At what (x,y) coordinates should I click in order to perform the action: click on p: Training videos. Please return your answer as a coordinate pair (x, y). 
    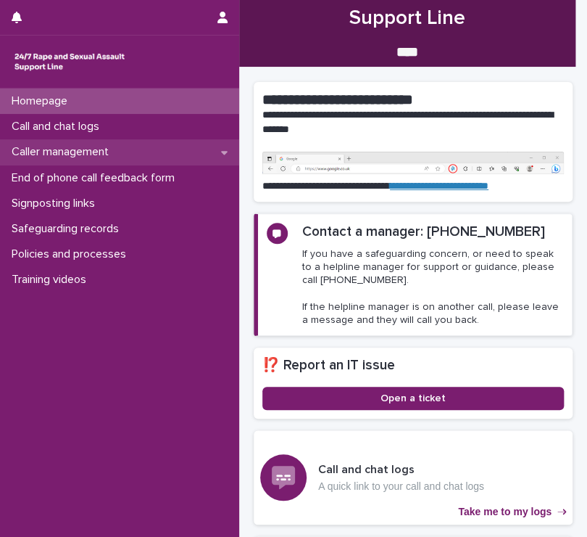
    Looking at the image, I should click on (51, 279).